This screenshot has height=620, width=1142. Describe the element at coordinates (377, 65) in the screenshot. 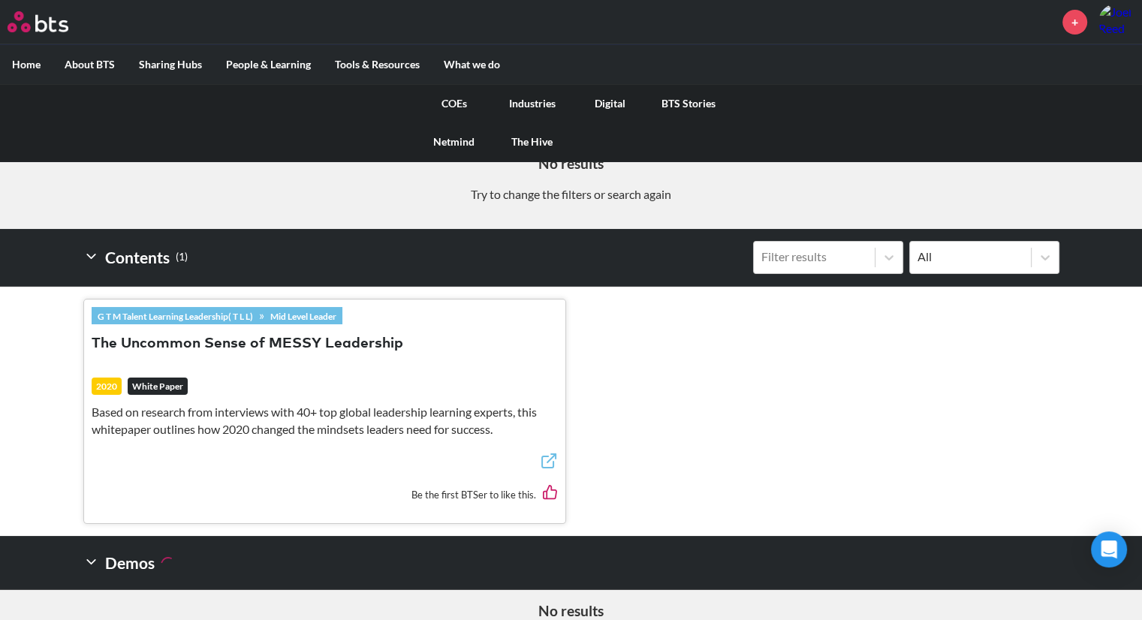

I see `label: Tools & Resources` at that location.